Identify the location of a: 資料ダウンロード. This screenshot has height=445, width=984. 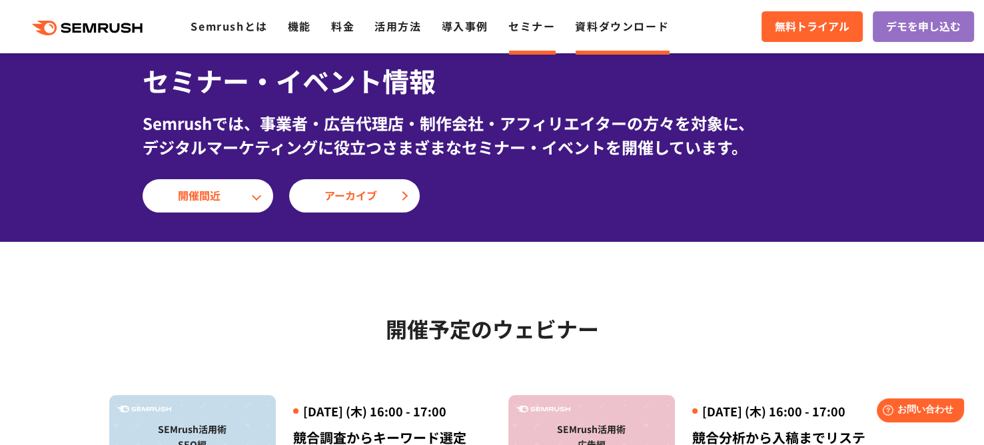
(622, 26).